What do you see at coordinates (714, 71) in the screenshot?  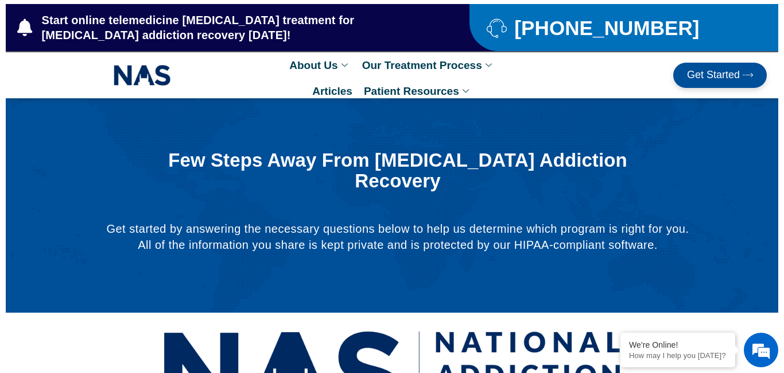 I see `a: Get Started` at bounding box center [714, 71].